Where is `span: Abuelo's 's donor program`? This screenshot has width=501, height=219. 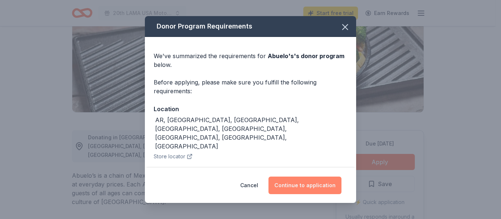
span: Abuelo's 's donor program is located at coordinates (306, 56).